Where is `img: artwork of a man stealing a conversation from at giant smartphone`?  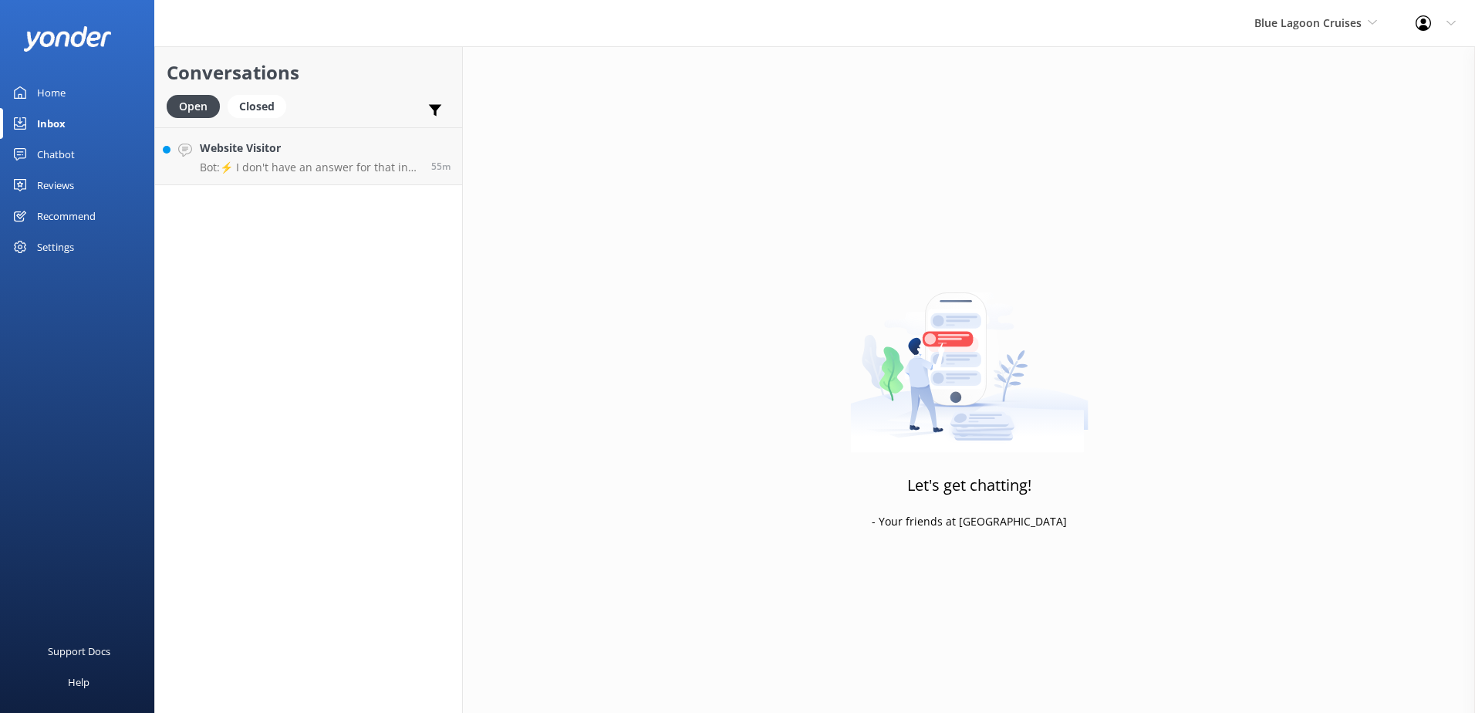
img: artwork of a man stealing a conversation from at giant smartphone is located at coordinates (969, 356).